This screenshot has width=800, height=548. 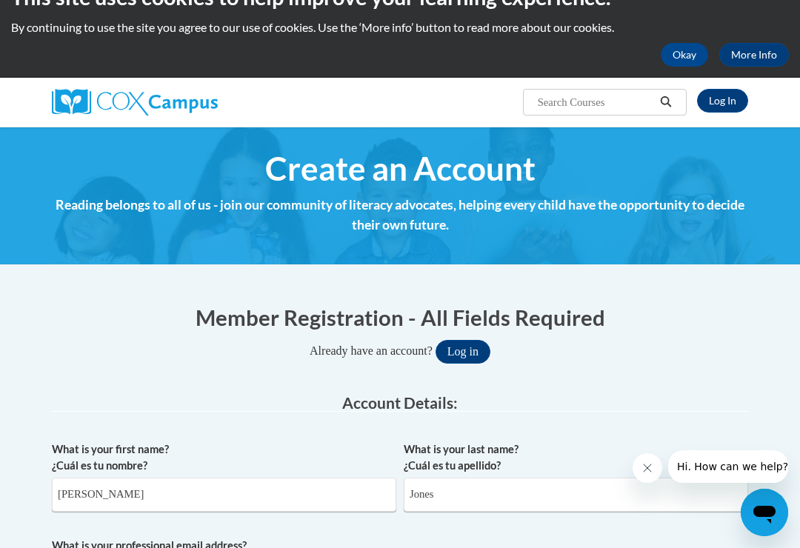 I want to click on img: Cox Campus, so click(x=135, y=102).